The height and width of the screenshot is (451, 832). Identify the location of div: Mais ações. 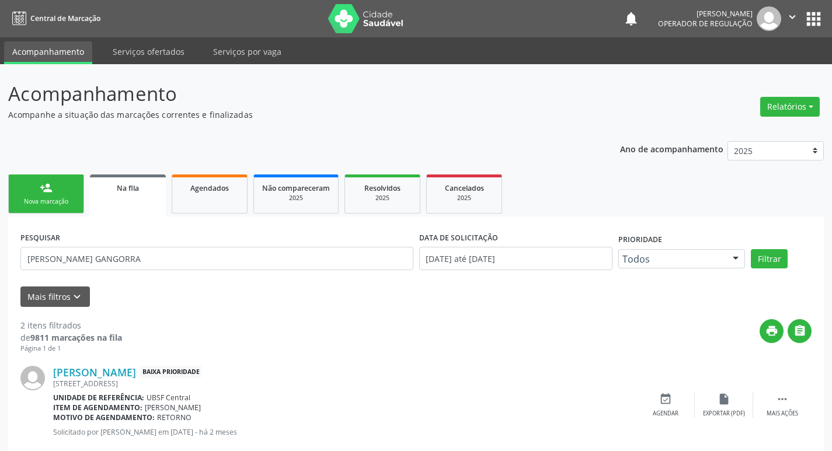
(782, 414).